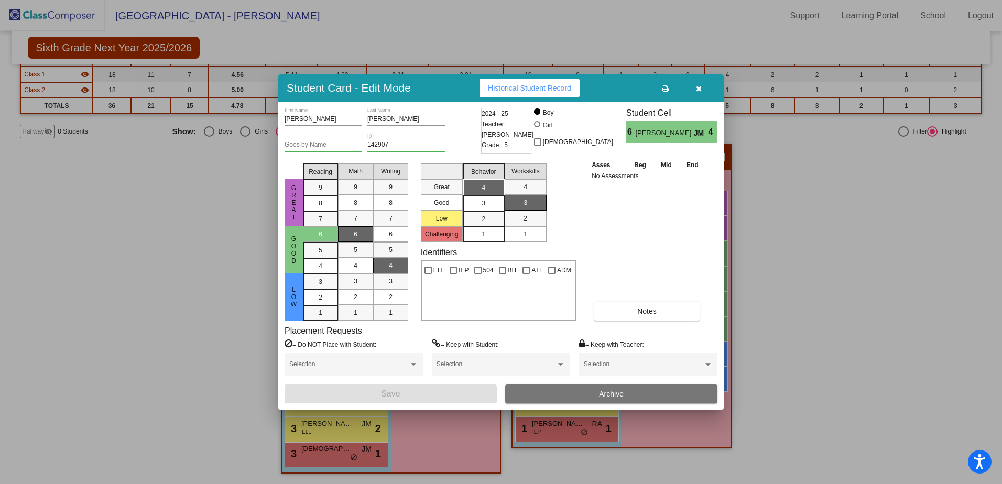 This screenshot has height=484, width=1002. What do you see at coordinates (548, 113) in the screenshot?
I see `div: Boy` at bounding box center [548, 113].